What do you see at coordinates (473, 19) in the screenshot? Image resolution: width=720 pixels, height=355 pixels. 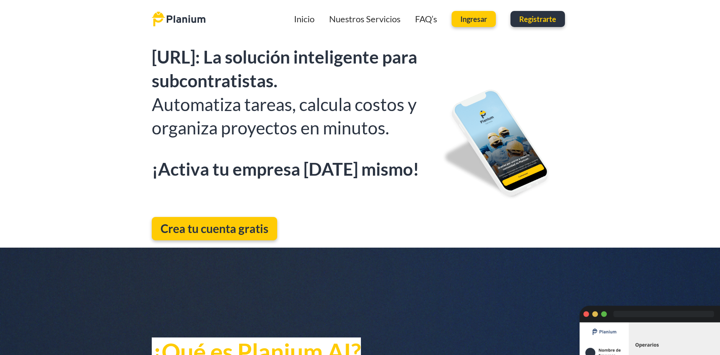 I see `span: Ingresar` at bounding box center [473, 19].